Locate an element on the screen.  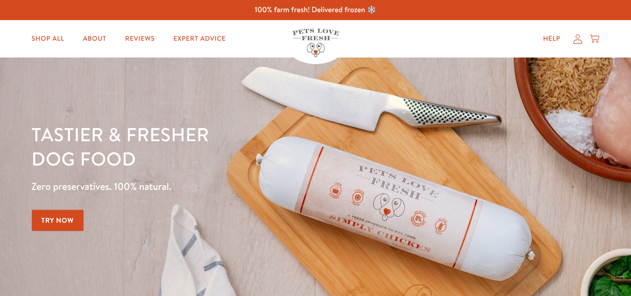
a: About is located at coordinates (95, 39).